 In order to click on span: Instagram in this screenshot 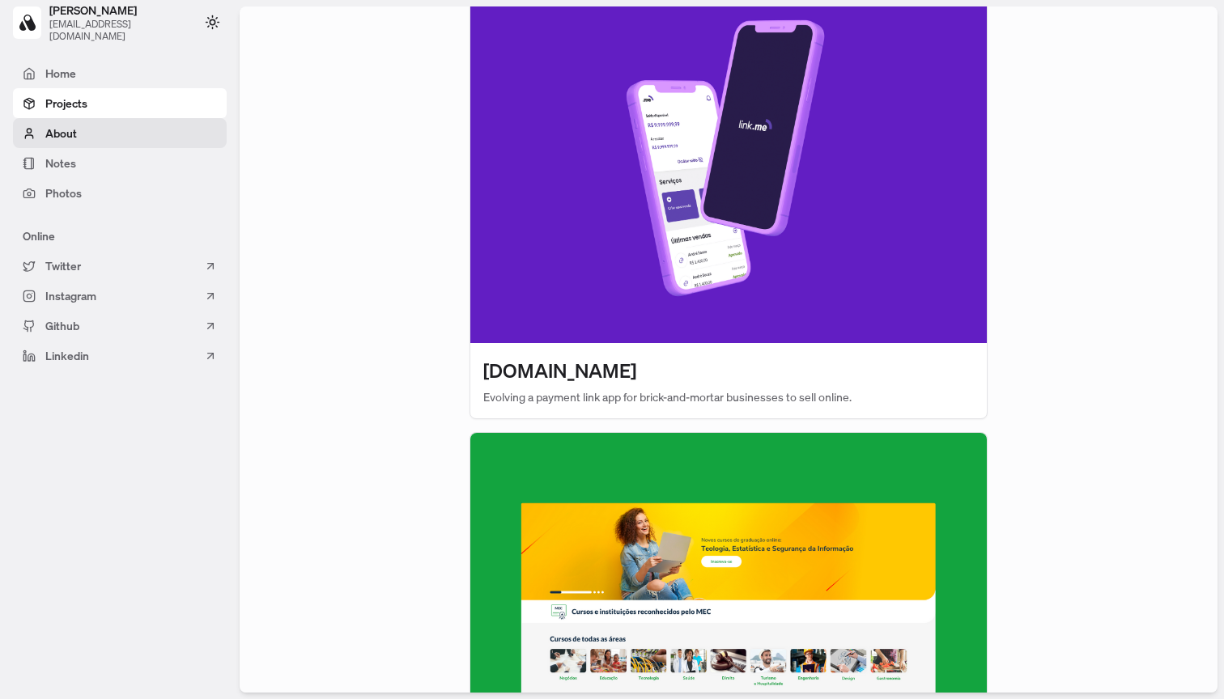, I will do `click(70, 295)`.